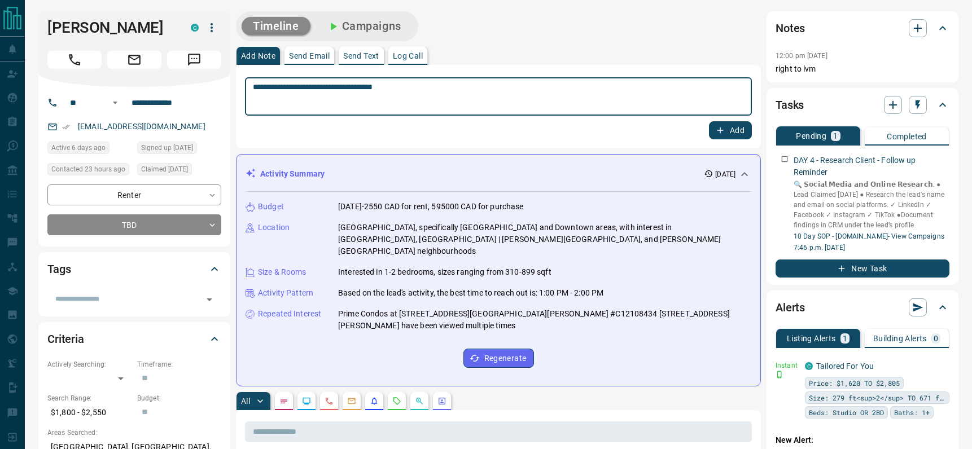  What do you see at coordinates (871, 166) in the screenshot?
I see `p: DAY 4 - Research Client - Follow up Reminder` at bounding box center [871, 166].